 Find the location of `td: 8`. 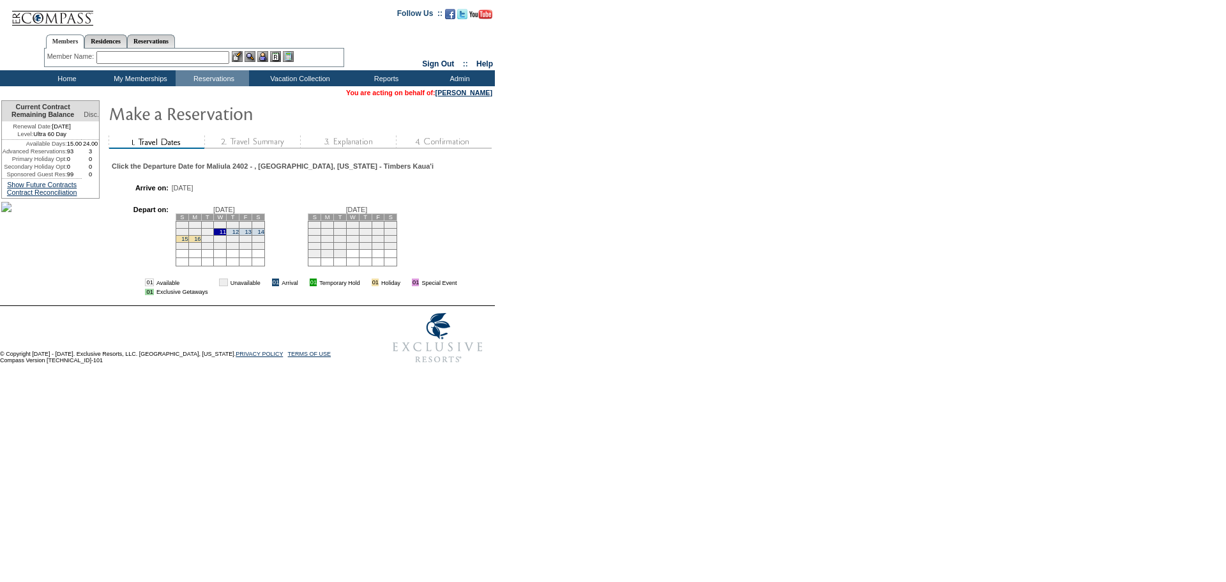

td: 8 is located at coordinates (315, 231).